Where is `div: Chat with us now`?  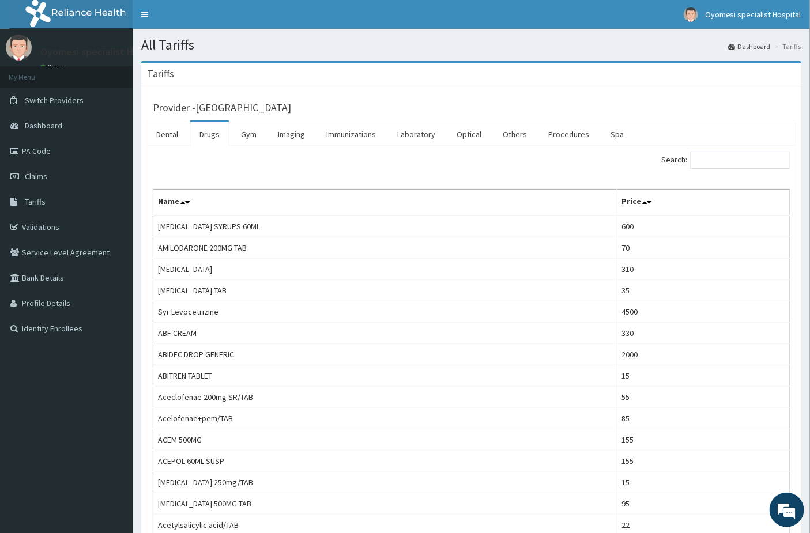 div: Chat with us now is located at coordinates (127, 72).